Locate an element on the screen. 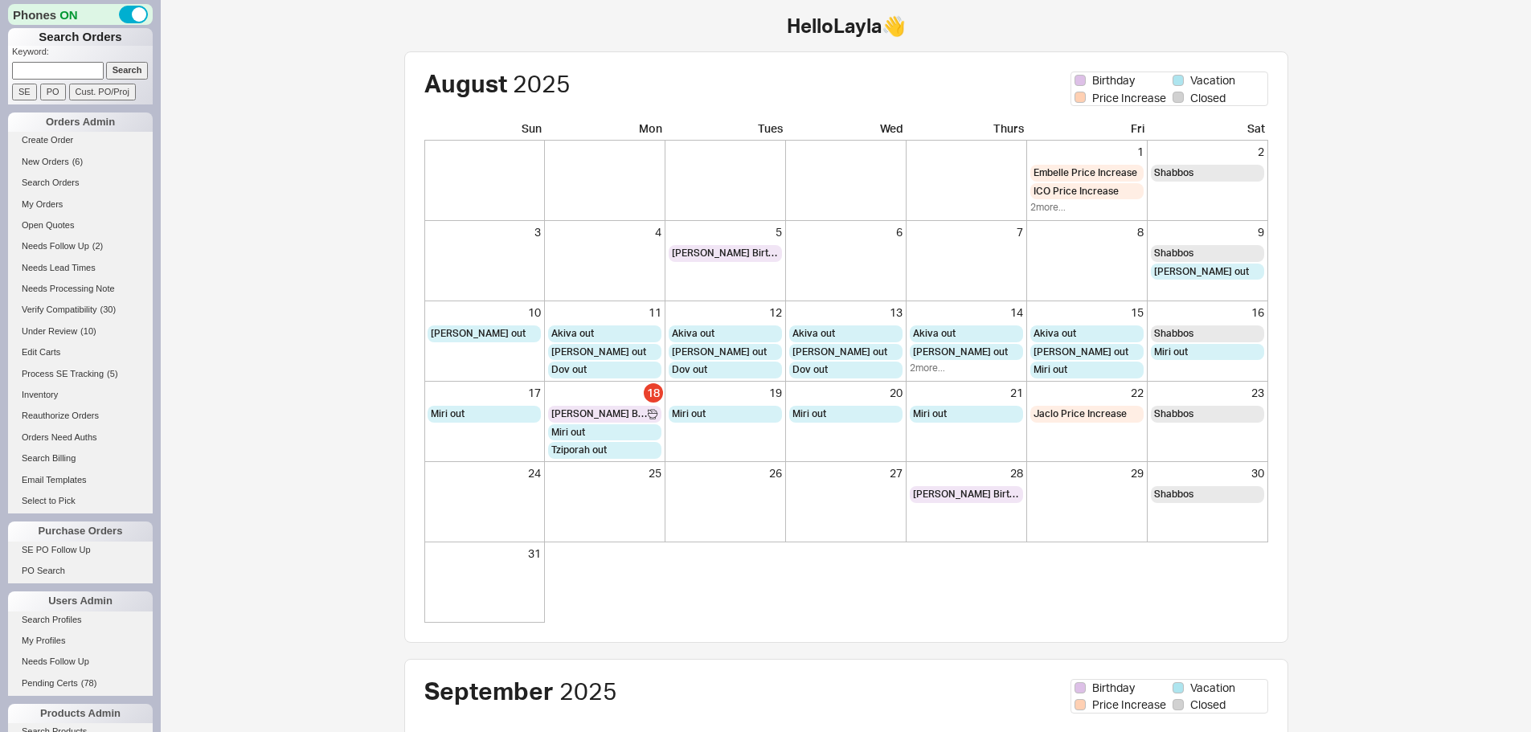  a: PO Search is located at coordinates (80, 571).